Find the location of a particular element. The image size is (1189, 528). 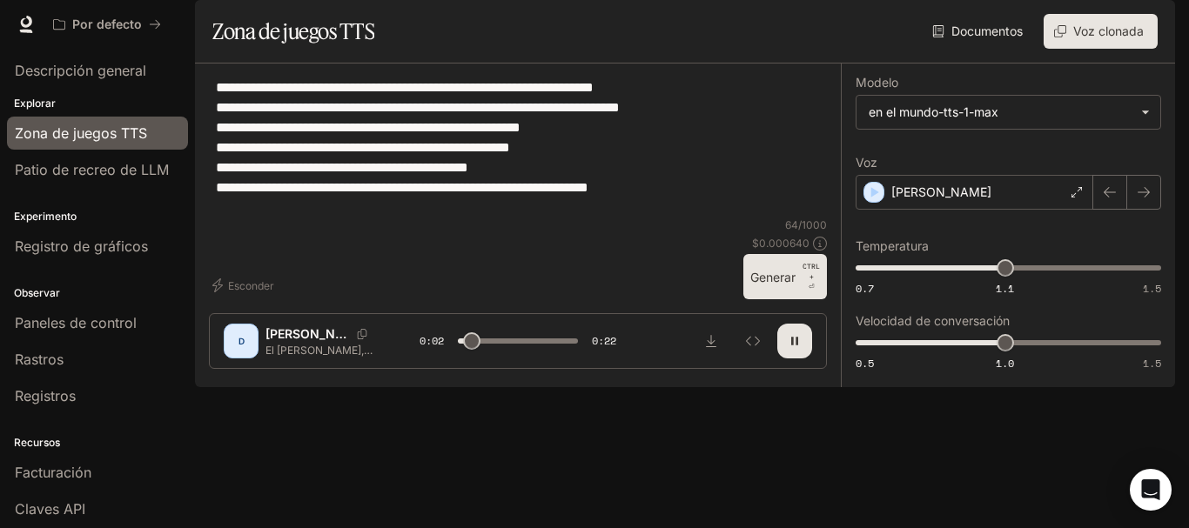

font: Modelo is located at coordinates (877, 82).